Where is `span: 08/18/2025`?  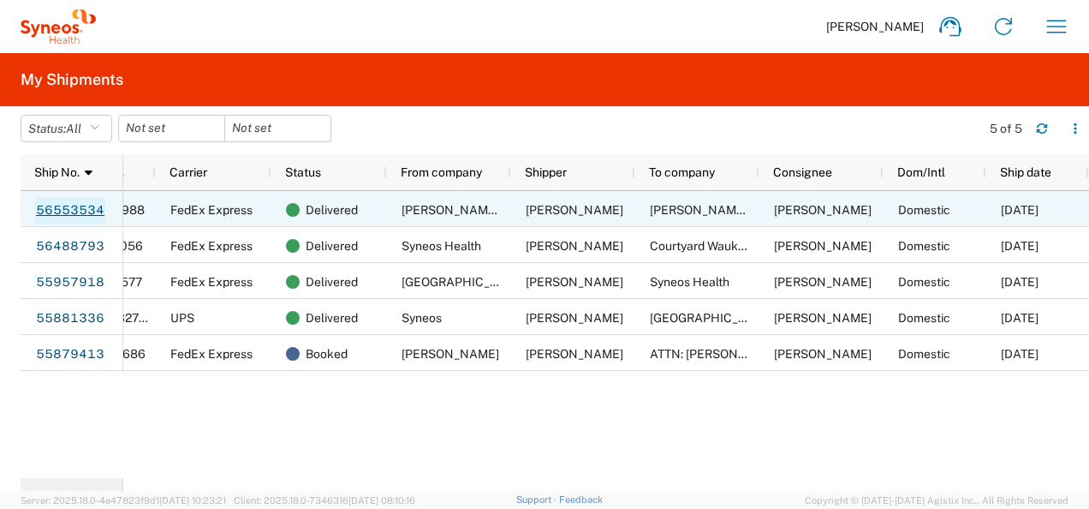
span: 08/18/2025 is located at coordinates (1020, 246).